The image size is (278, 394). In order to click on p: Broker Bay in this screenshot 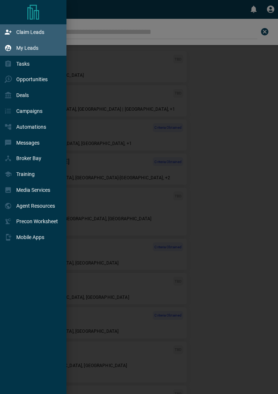, I will do `click(29, 158)`.